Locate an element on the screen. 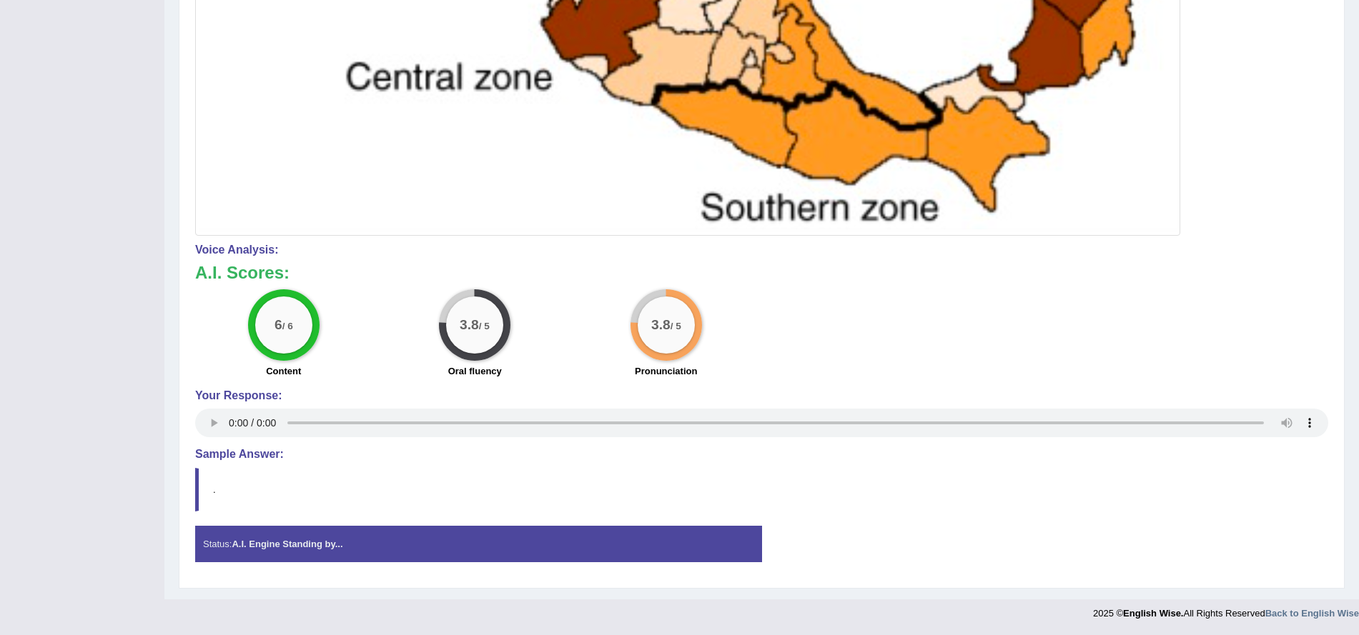 The height and width of the screenshot is (635, 1359). strong: English Wise. is located at coordinates (1153, 613).